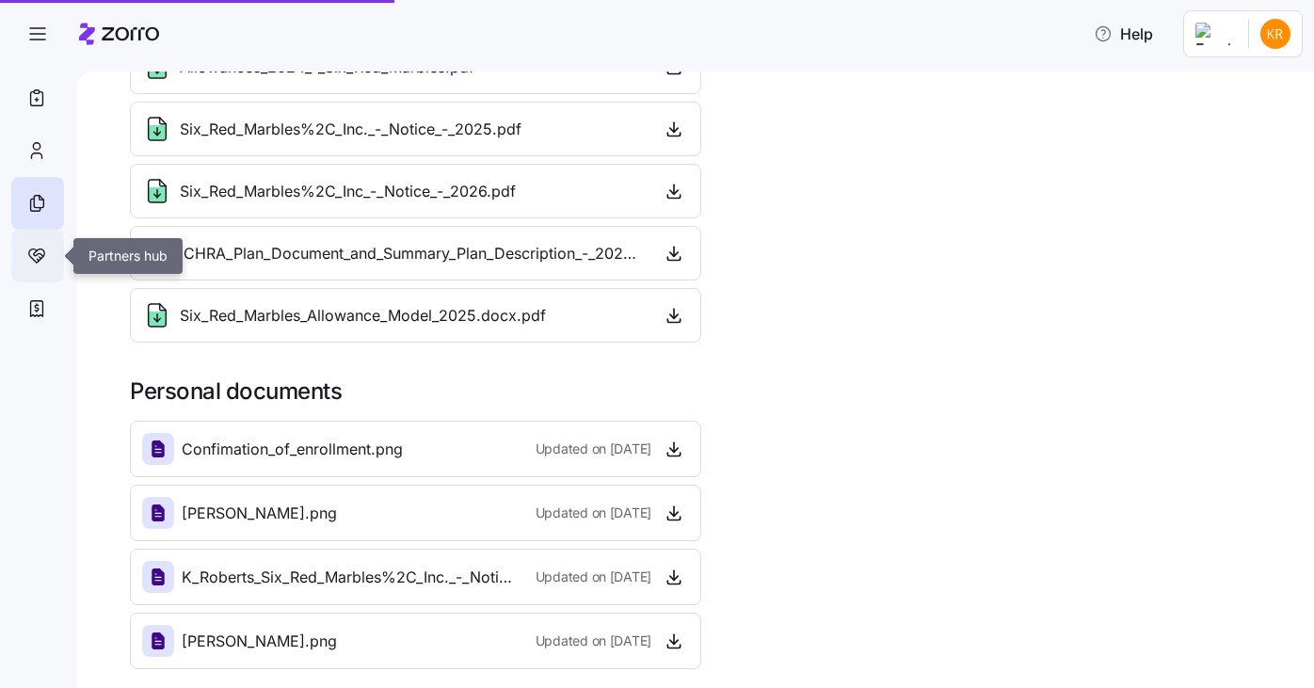 The image size is (1314, 688). I want to click on img: 4d05b9002db90dfcfae71cbd276e89ce, so click(1275, 34).